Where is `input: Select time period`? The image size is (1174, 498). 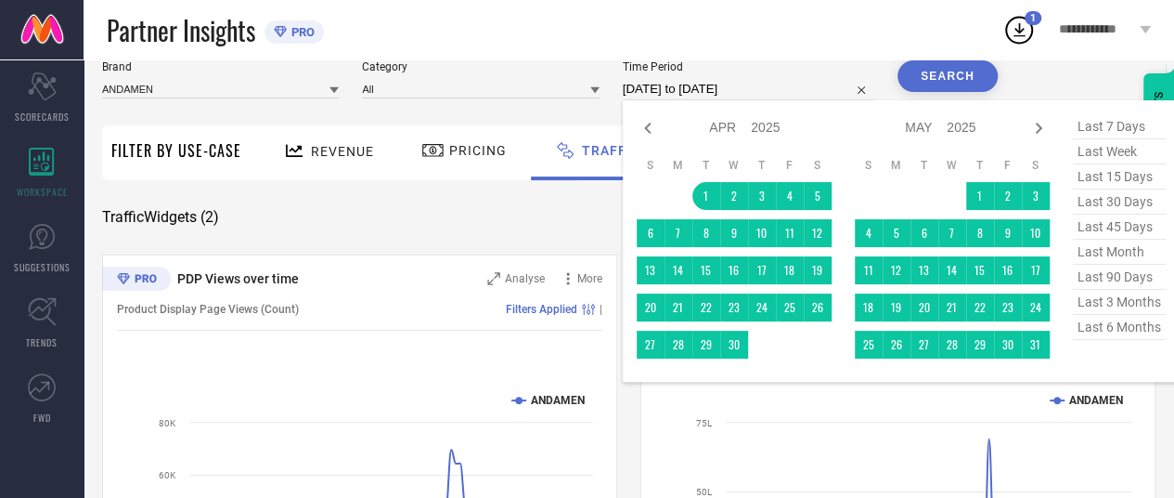 input: Select time period is located at coordinates (748, 89).